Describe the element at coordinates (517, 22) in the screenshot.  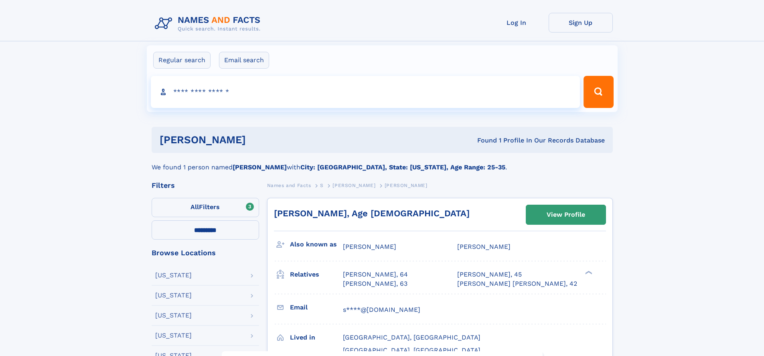
I see `a: Log In` at that location.